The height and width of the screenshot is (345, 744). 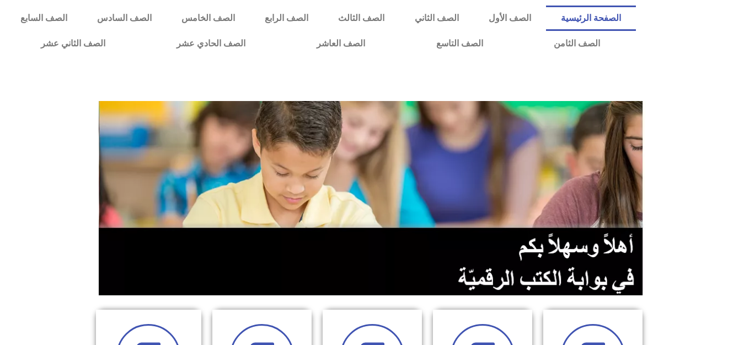 What do you see at coordinates (437, 18) in the screenshot?
I see `a: الصف الثاني` at bounding box center [437, 18].